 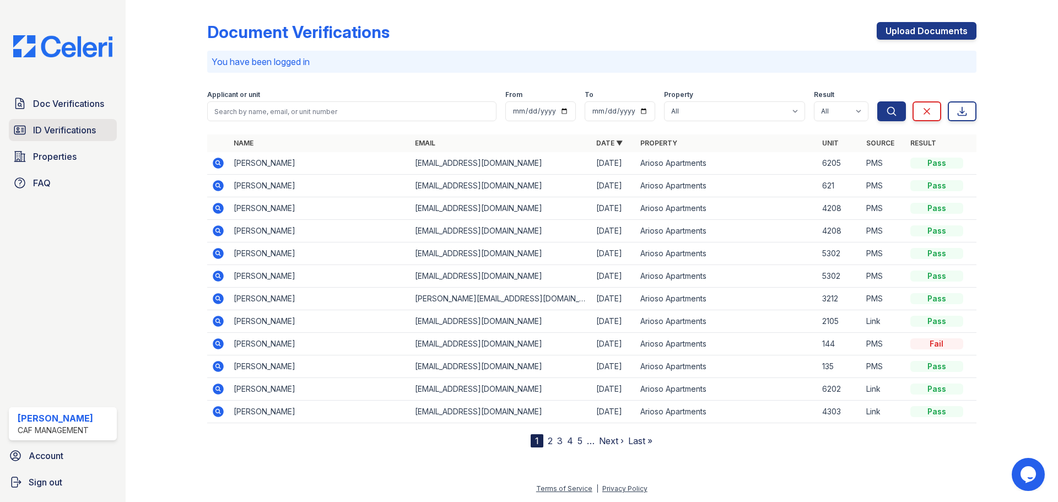 What do you see at coordinates (63, 156) in the screenshot?
I see `a: Properties` at bounding box center [63, 156].